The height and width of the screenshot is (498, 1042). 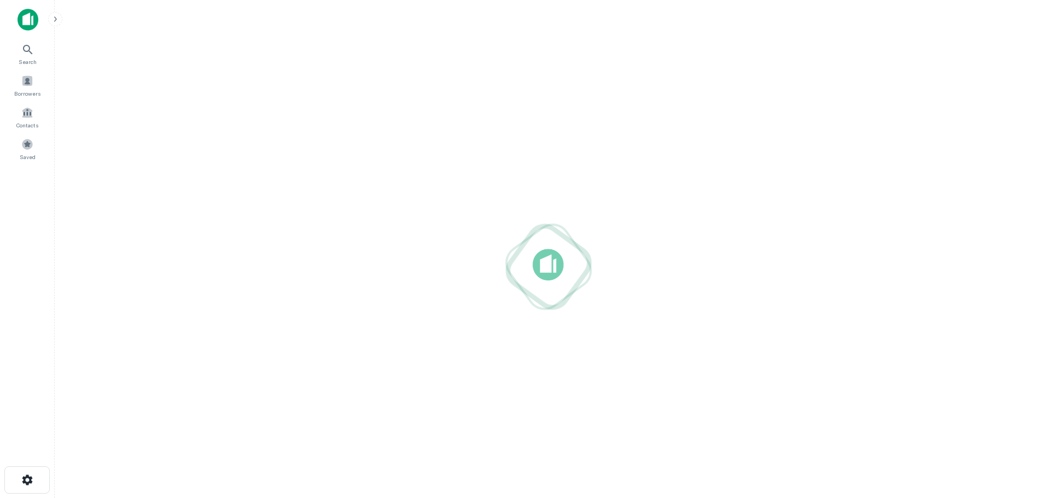 What do you see at coordinates (27, 117) in the screenshot?
I see `a: Contacts` at bounding box center [27, 117].